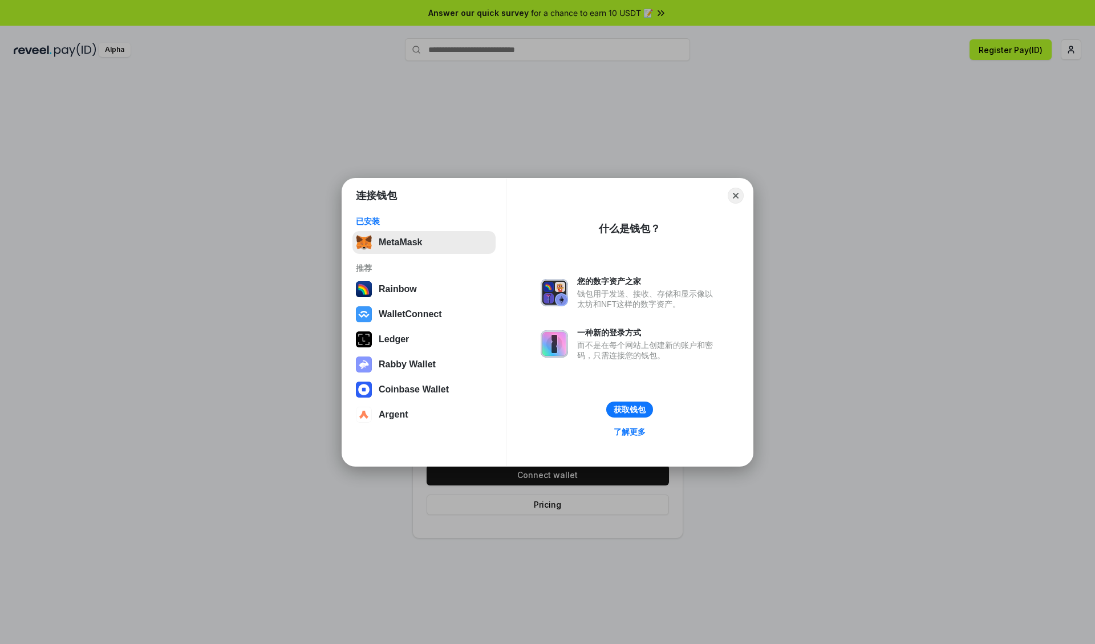  What do you see at coordinates (629, 432) in the screenshot?
I see `a: 了解更多` at bounding box center [629, 432].